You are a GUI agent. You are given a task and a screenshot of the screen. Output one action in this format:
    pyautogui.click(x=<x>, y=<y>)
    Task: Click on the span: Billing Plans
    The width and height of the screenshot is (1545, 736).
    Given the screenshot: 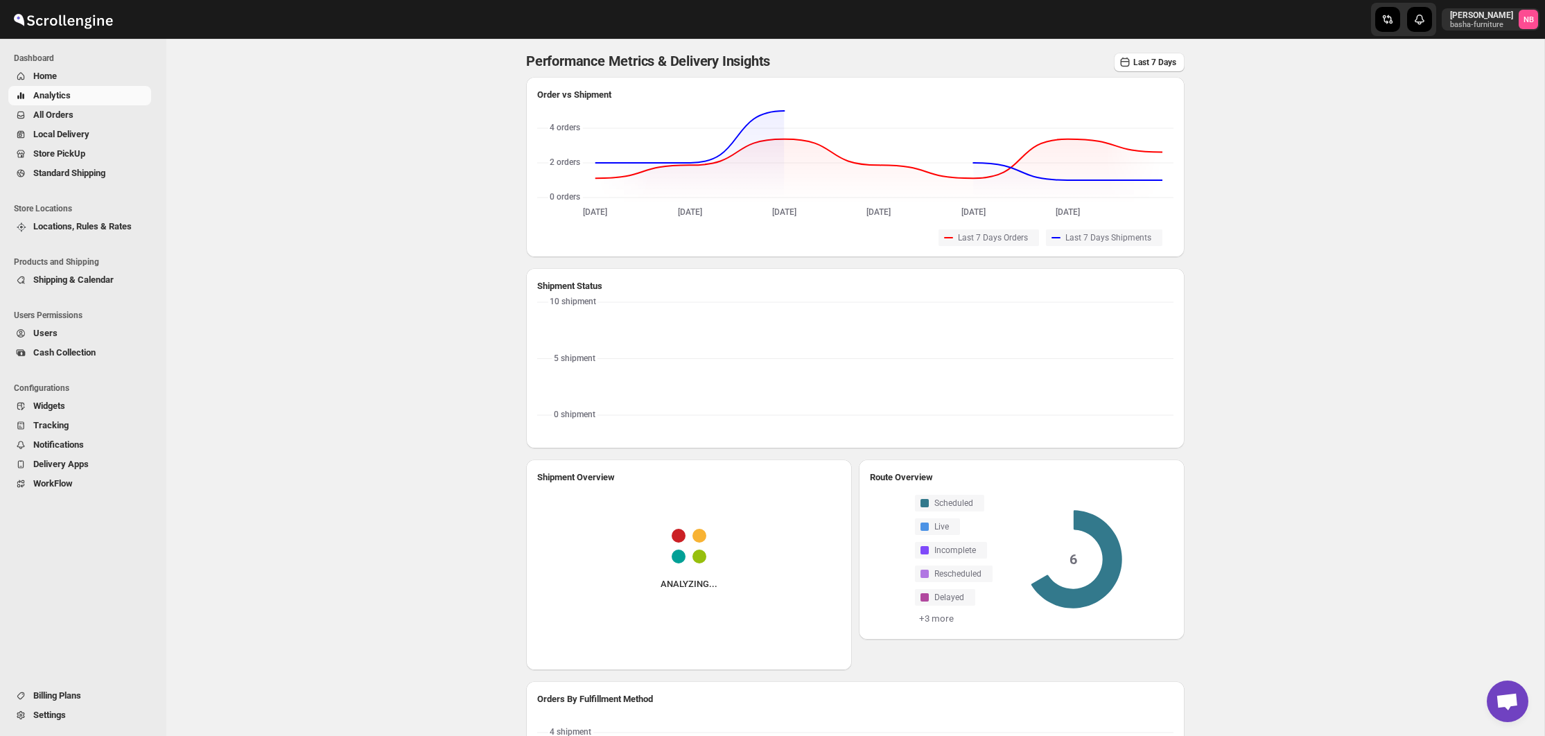 What is the action you would take?
    pyautogui.click(x=57, y=695)
    